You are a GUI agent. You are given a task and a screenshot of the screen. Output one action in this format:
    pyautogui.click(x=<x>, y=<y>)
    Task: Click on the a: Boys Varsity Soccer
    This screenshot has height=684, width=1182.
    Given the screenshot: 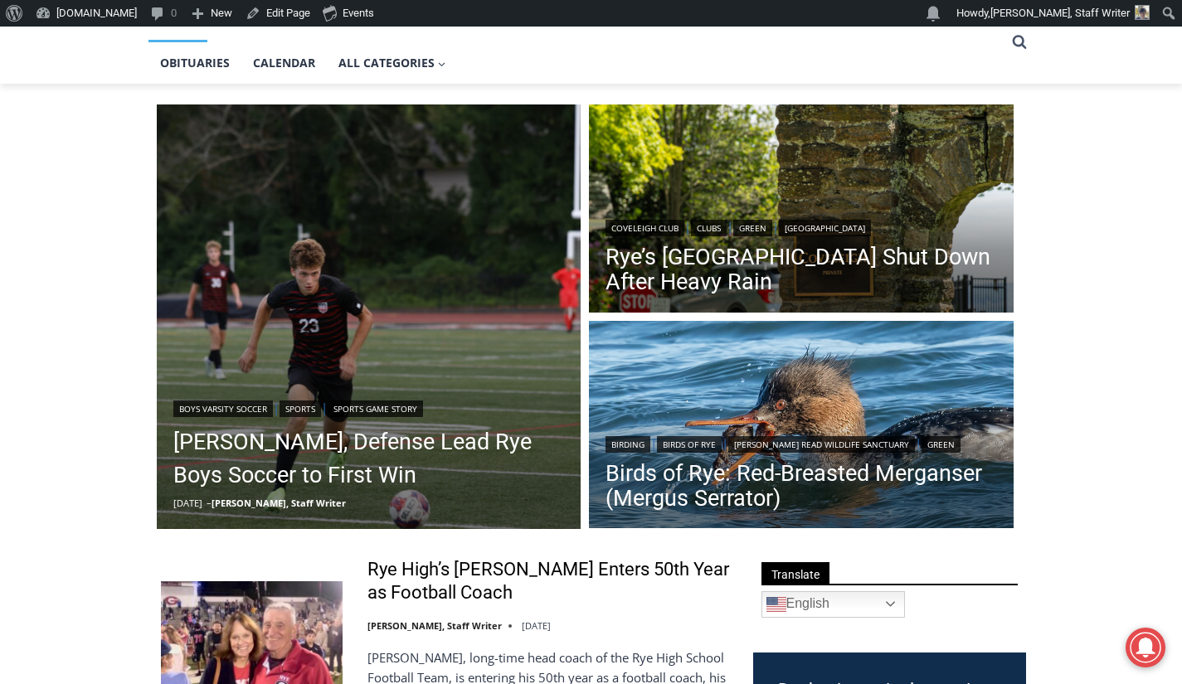 What is the action you would take?
    pyautogui.click(x=223, y=409)
    